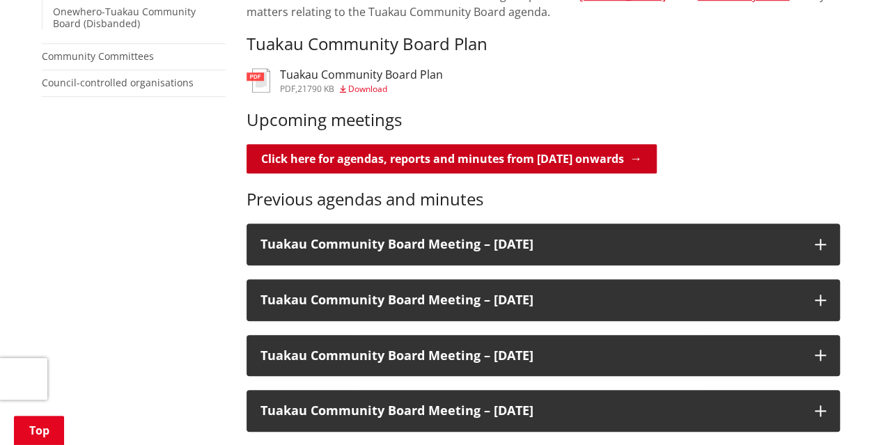 This screenshot has width=881, height=445. Describe the element at coordinates (258, 80) in the screenshot. I see `img: document-pdf.svg` at that location.